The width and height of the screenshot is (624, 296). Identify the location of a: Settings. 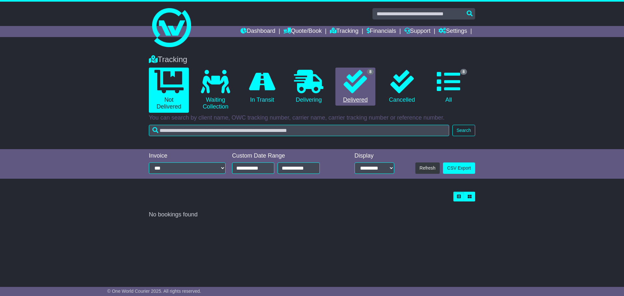
(453, 32).